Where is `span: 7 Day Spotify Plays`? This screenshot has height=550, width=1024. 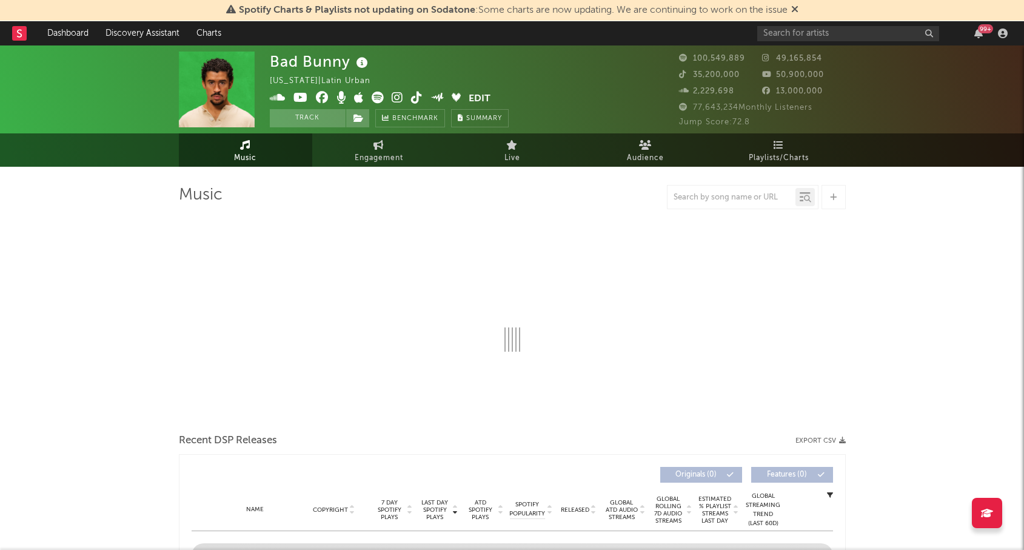 span: 7 Day Spotify Plays is located at coordinates (389, 510).